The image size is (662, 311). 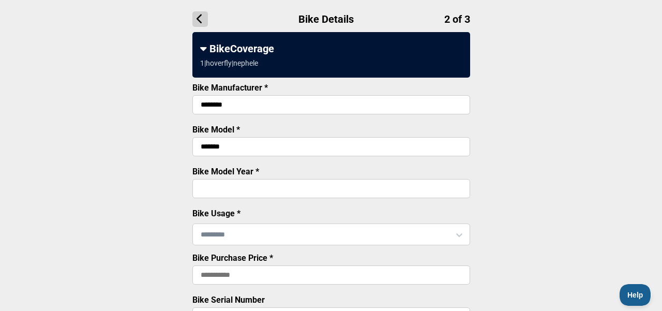 What do you see at coordinates (233, 258) in the screenshot?
I see `label: Bike Purchase Price *` at bounding box center [233, 258].